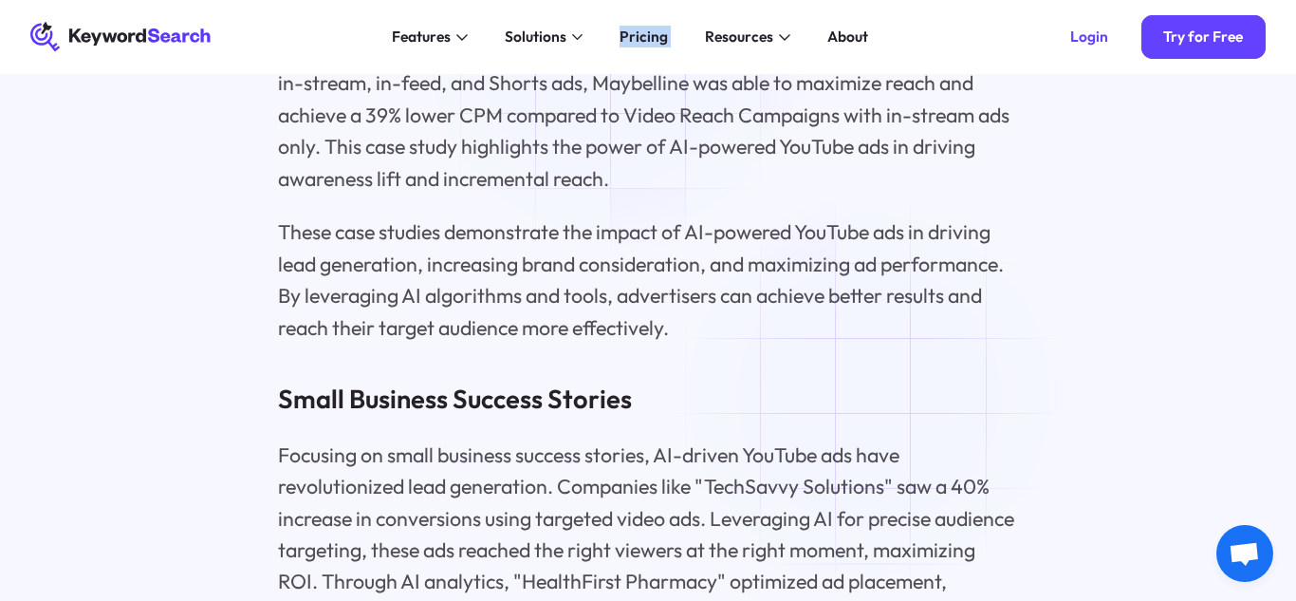 Image resolution: width=1296 pixels, height=601 pixels. I want to click on div: Try for Free, so click(1203, 36).